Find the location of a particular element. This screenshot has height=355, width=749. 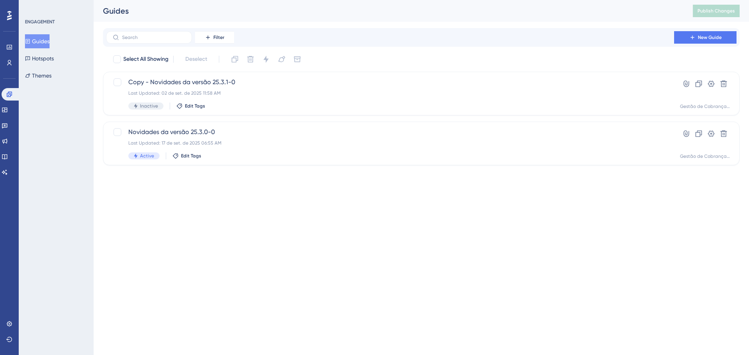

span: Inactive is located at coordinates (149, 106).